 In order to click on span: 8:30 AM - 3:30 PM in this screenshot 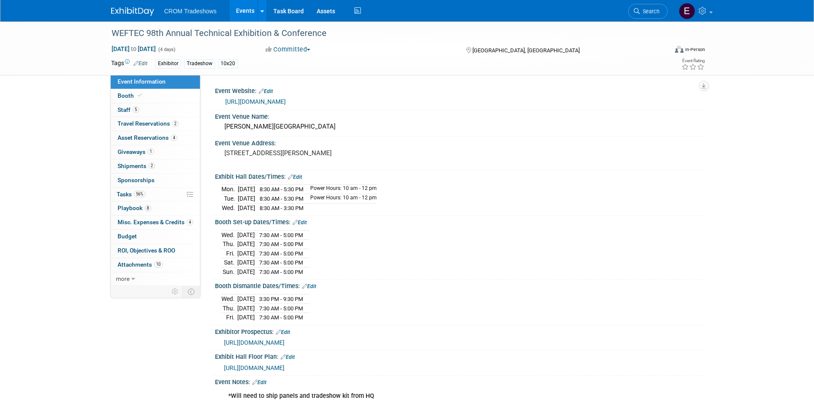, I will do `click(281, 208)`.